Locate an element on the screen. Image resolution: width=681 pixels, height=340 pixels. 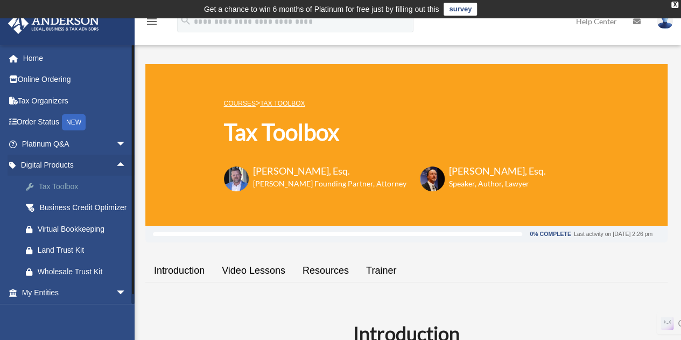
a: survey is located at coordinates (460, 9).